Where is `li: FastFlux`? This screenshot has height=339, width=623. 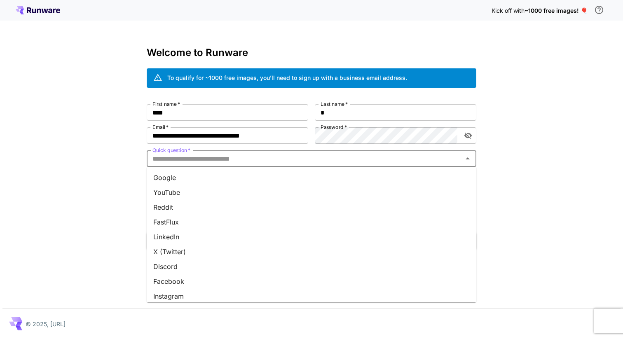 li: FastFlux is located at coordinates (312, 222).